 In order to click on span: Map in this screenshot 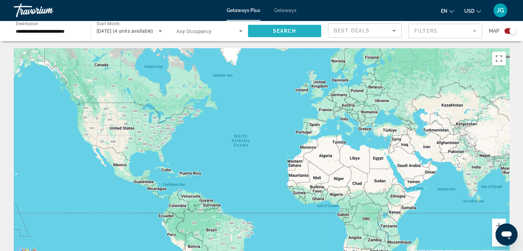, I will do `click(494, 31)`.